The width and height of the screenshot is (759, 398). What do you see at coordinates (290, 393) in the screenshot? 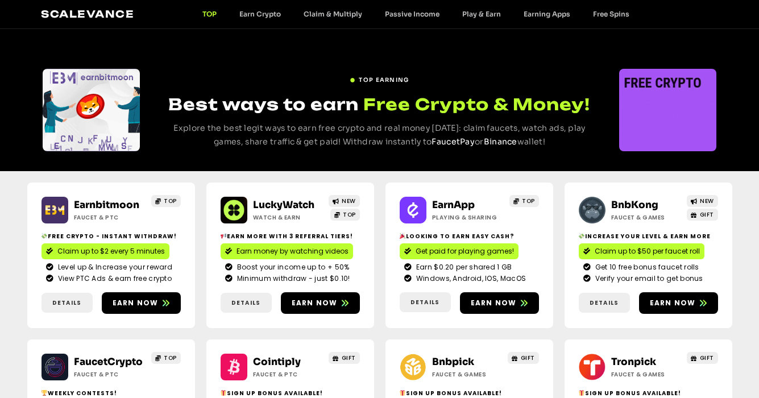
I see `h2: Sign up bonus available!` at bounding box center [290, 393].